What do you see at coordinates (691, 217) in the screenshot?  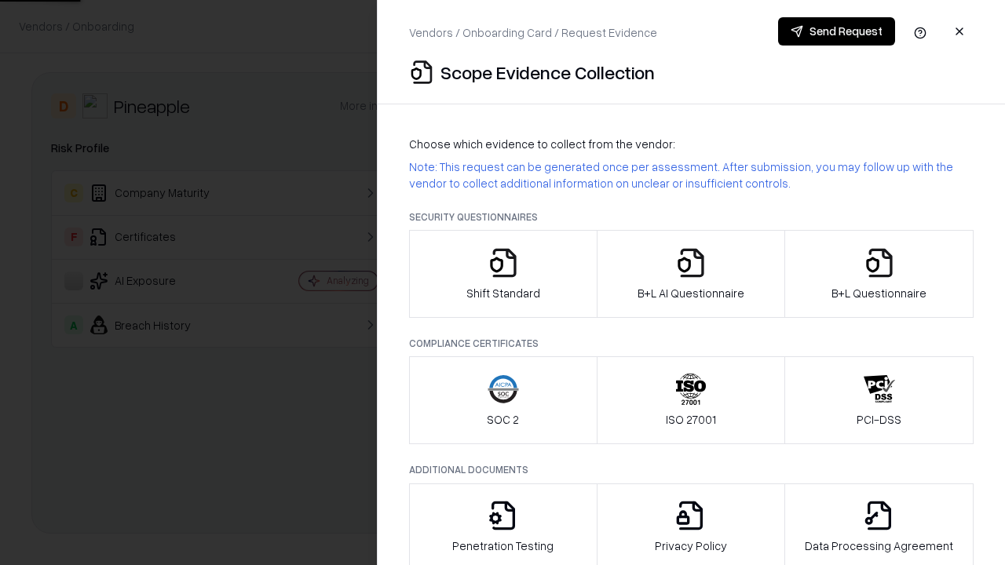 I see `p: Security Questionnaires` at bounding box center [691, 217].